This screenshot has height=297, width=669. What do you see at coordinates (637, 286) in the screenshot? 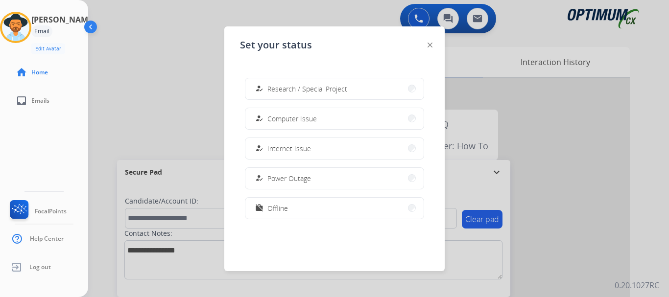
I see `p: 0.20.1027RC` at bounding box center [637, 286].